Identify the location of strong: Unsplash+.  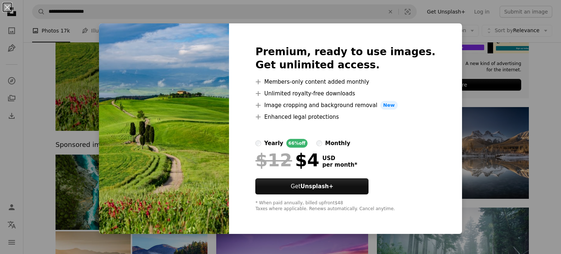
(317, 186).